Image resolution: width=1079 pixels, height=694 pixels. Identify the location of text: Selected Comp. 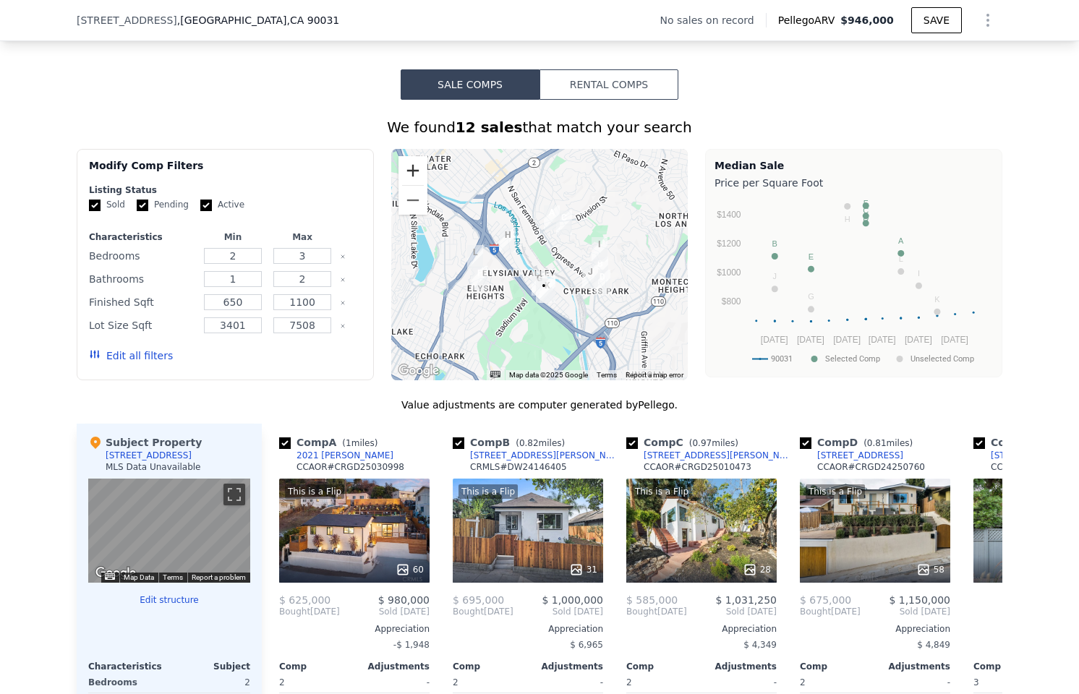
(853, 359).